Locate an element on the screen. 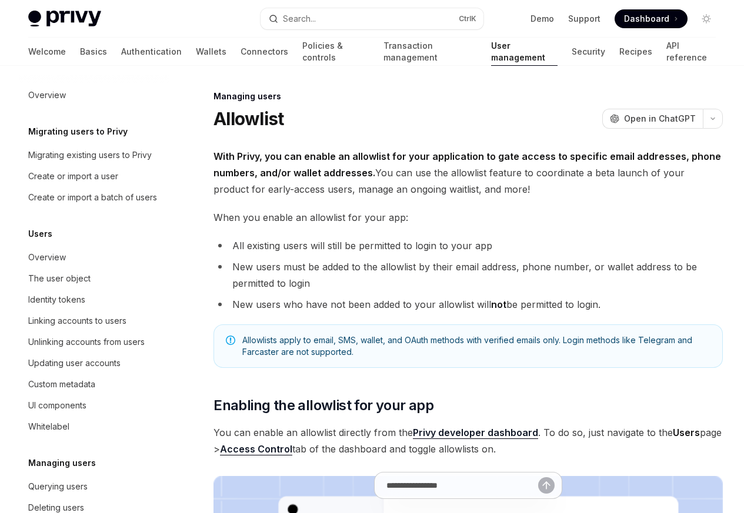  input: Ask a question... is located at coordinates (462, 486).